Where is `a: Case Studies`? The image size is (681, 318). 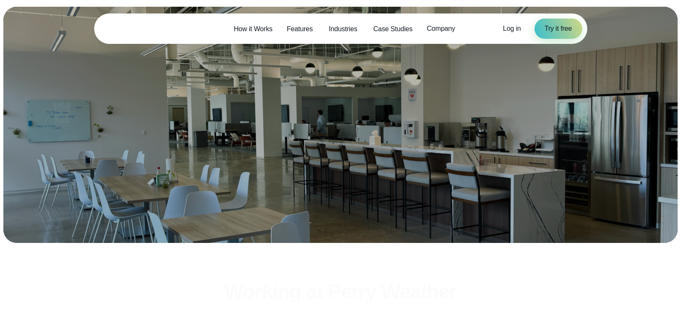
a: Case Studies is located at coordinates (392, 29).